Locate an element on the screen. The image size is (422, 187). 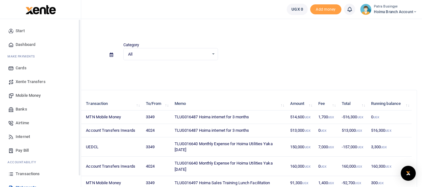
span: Start is located at coordinates (20, 31).